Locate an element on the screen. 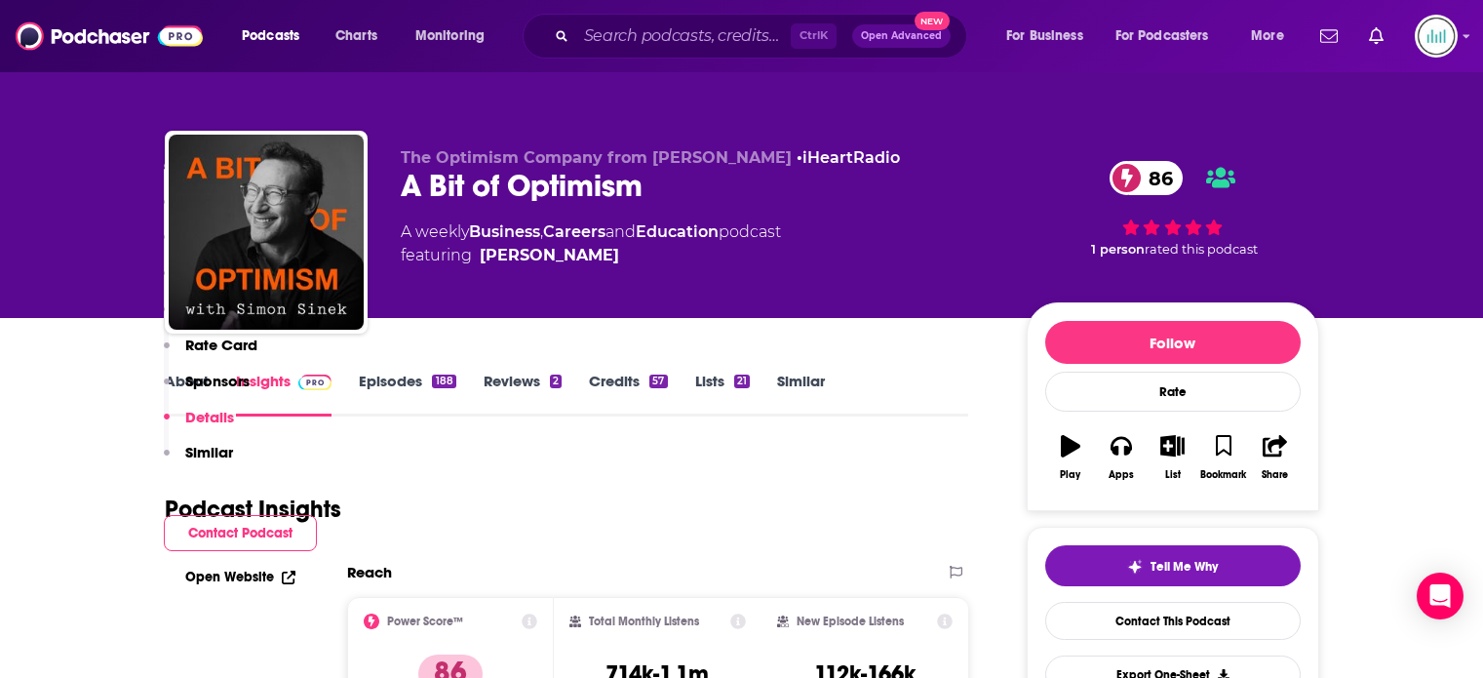 The width and height of the screenshot is (1483, 678). span: rated this podcast is located at coordinates (1201, 249).